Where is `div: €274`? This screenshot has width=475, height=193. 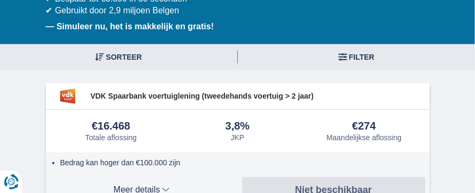 div: €274 is located at coordinates (364, 126).